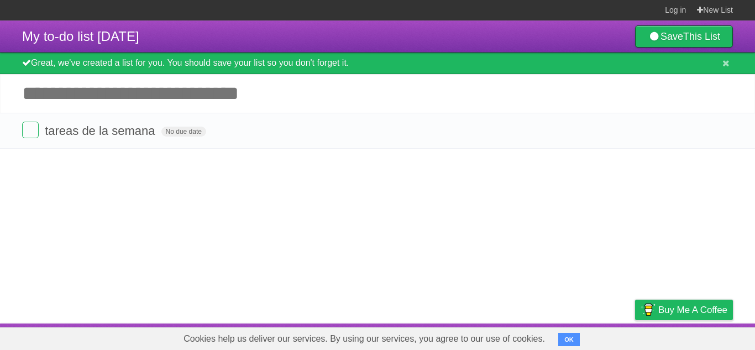  I want to click on span: Buy me a coffee, so click(692, 309).